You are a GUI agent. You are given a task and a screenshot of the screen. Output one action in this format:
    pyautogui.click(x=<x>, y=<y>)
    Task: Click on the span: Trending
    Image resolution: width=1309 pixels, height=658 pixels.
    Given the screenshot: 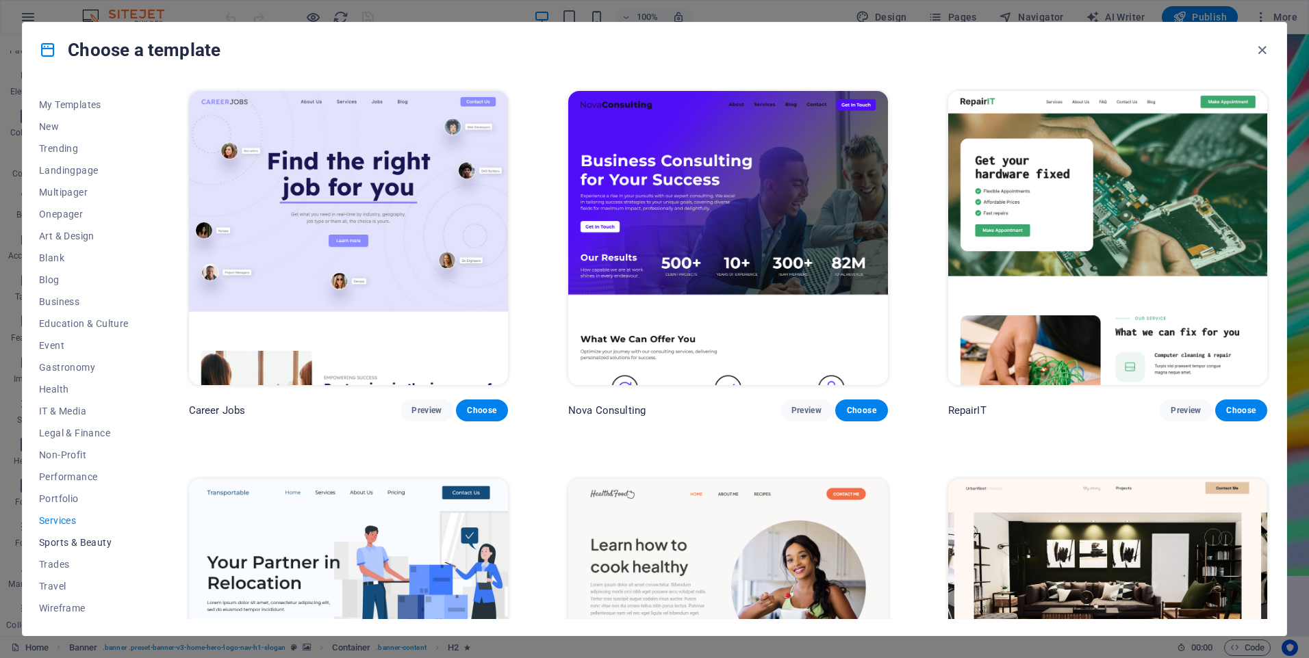 What is the action you would take?
    pyautogui.click(x=84, y=149)
    